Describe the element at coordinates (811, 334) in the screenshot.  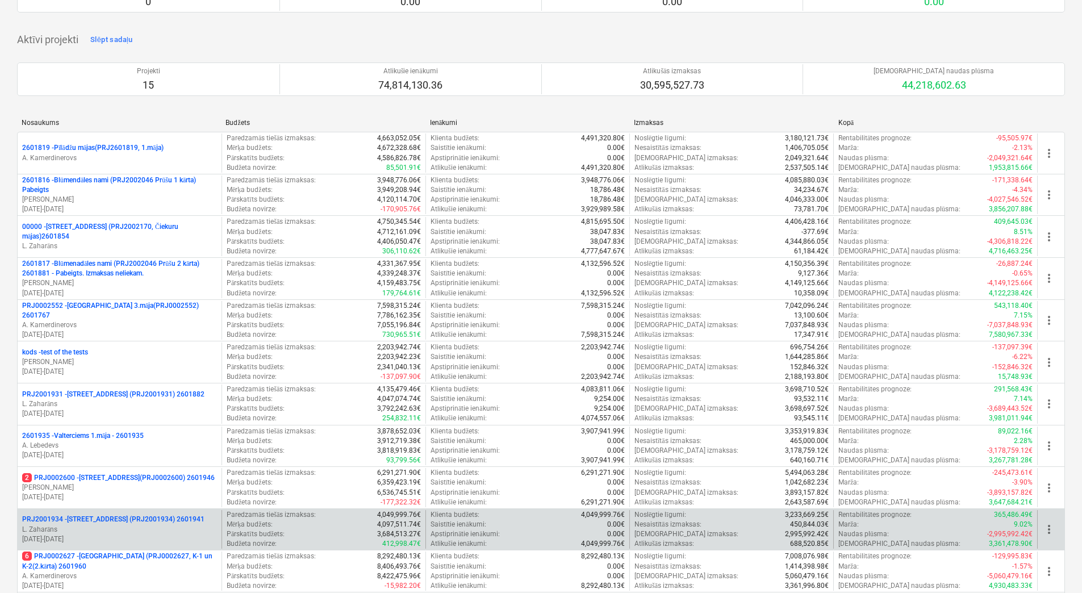
I see `p: 17,347.91€` at that location.